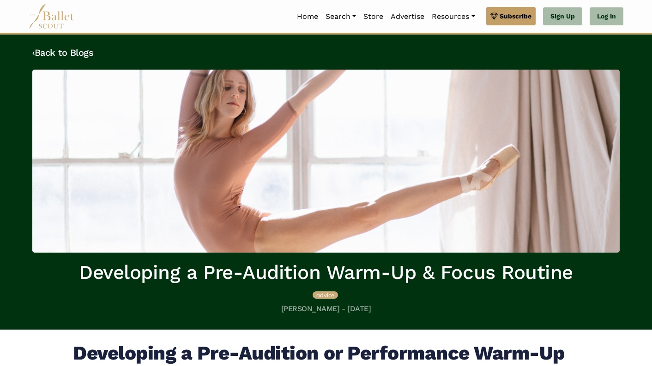 The width and height of the screenshot is (652, 366). Describe the element at coordinates (515, 16) in the screenshot. I see `span: Subscribe` at that location.